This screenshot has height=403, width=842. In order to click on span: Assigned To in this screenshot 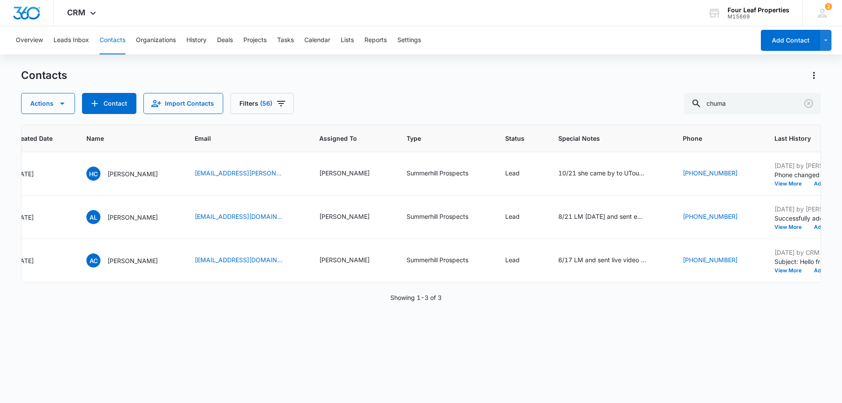, I will do `click(346, 138)`.